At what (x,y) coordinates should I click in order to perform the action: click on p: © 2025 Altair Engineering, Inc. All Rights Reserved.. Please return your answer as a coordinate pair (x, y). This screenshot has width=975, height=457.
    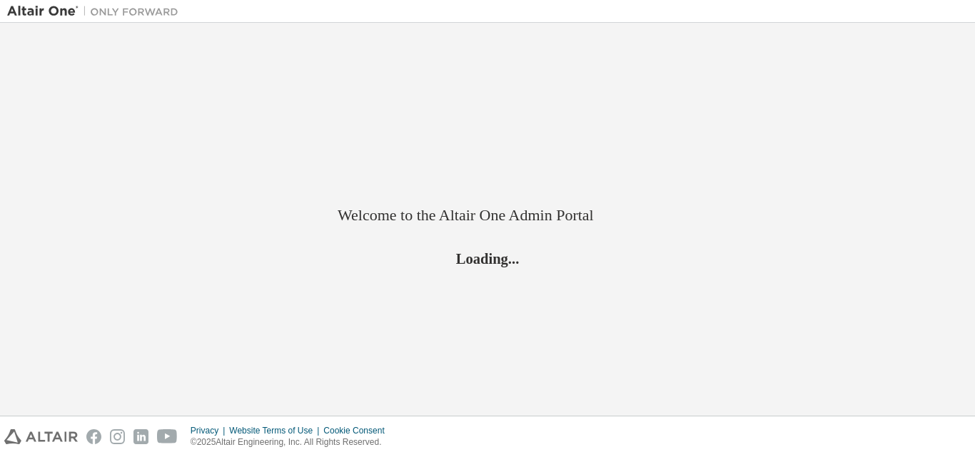
    Looking at the image, I should click on (292, 442).